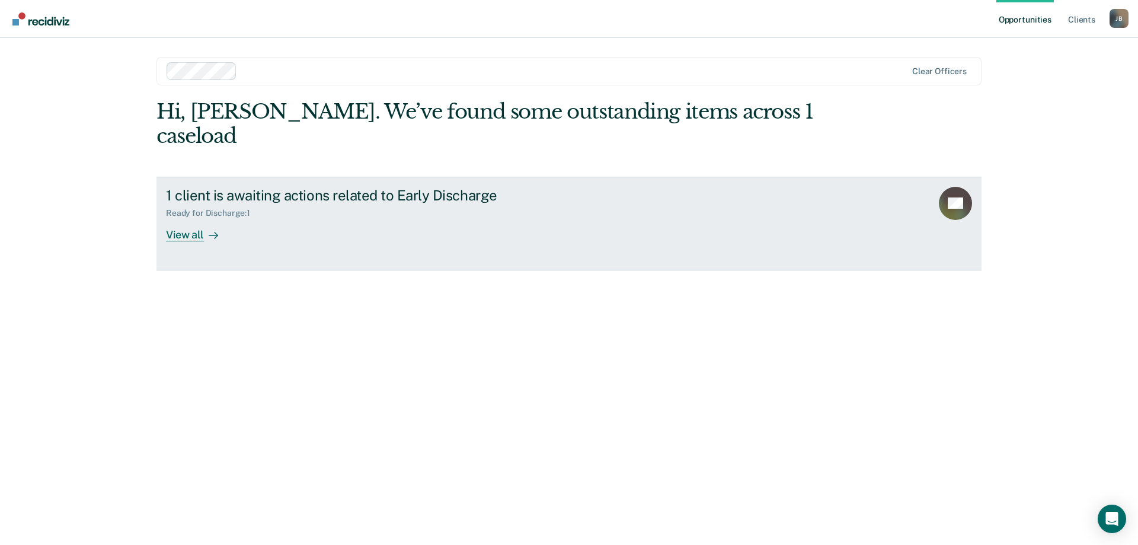 The width and height of the screenshot is (1138, 545). What do you see at coordinates (1119, 18) in the screenshot?
I see `button: Profile dropdown button` at bounding box center [1119, 18].